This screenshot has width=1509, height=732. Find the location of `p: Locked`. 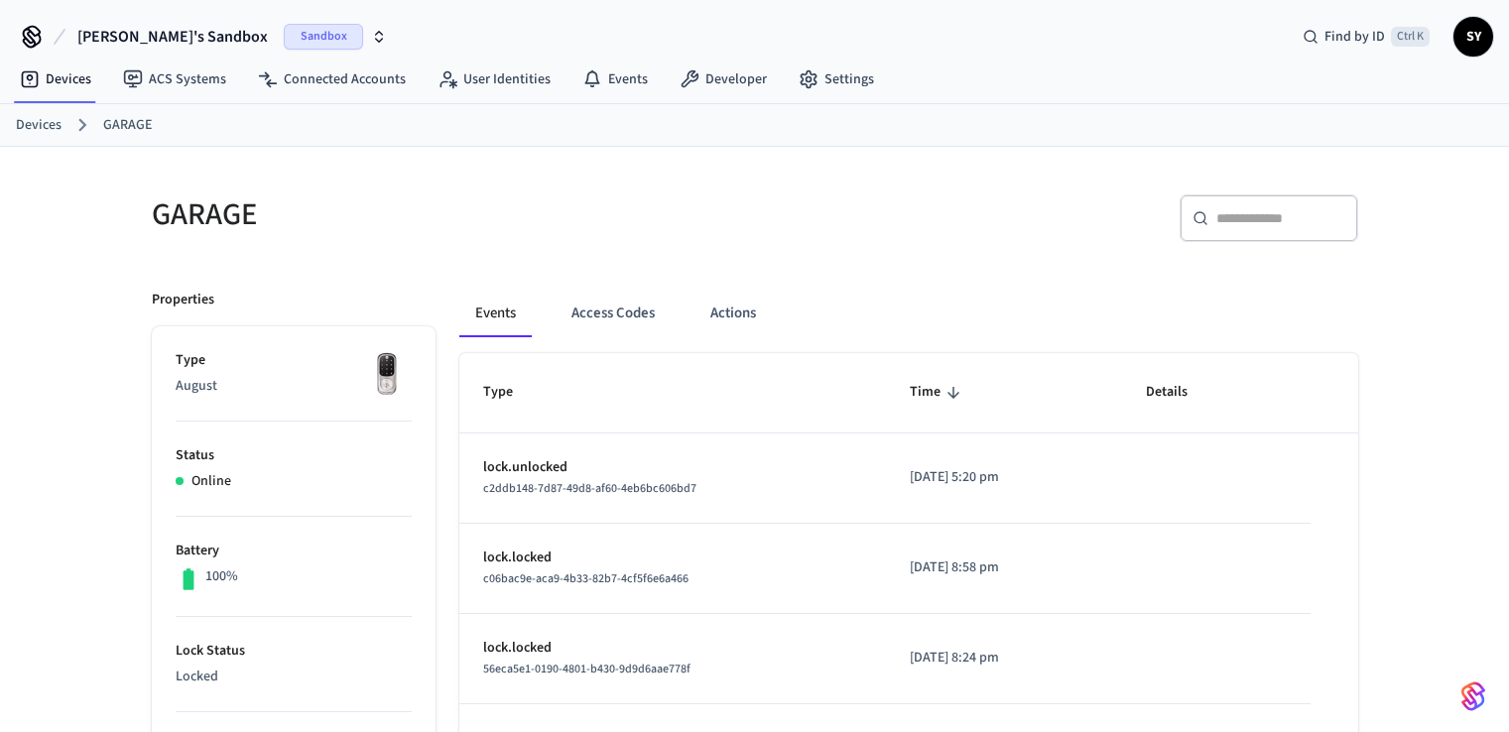

p: Locked is located at coordinates (294, 676).